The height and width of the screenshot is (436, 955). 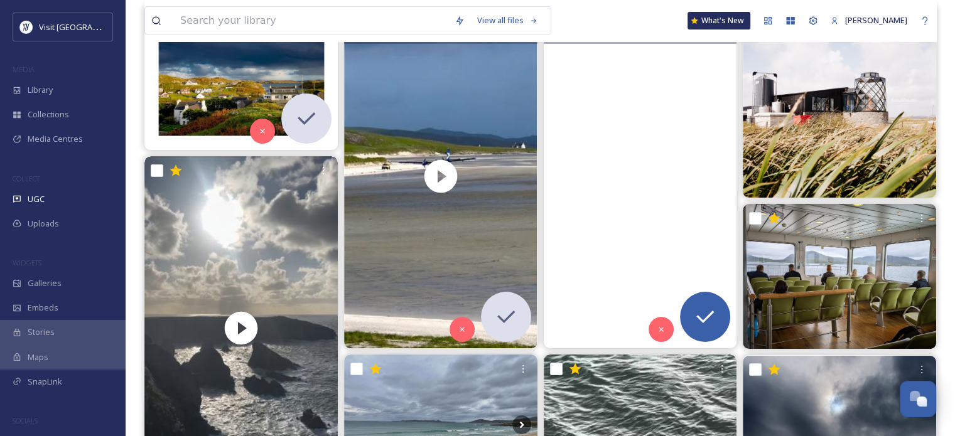 What do you see at coordinates (45, 283) in the screenshot?
I see `span: Galleries` at bounding box center [45, 283].